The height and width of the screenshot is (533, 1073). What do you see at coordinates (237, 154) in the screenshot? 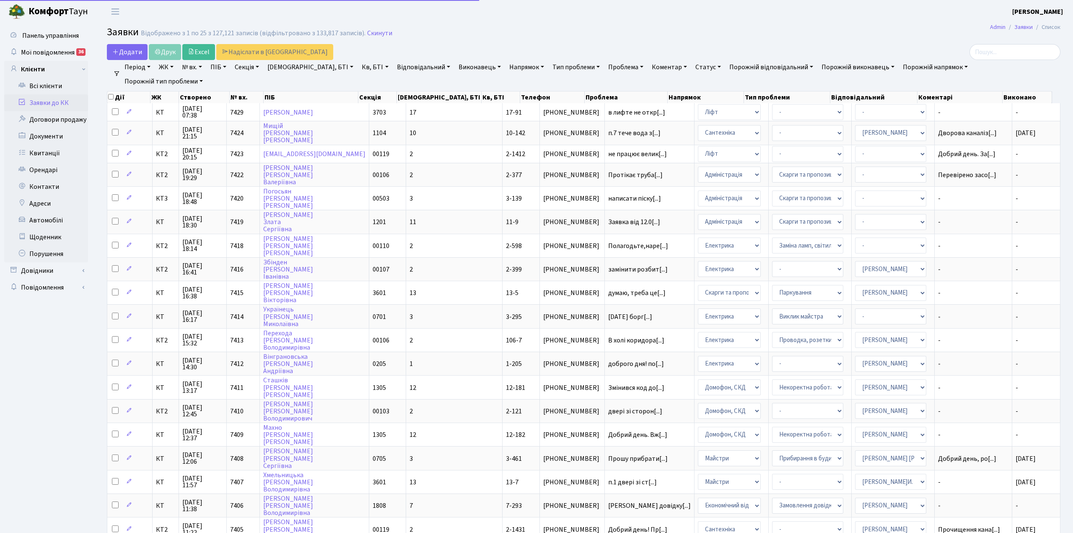
I see `span: 7423` at bounding box center [237, 154].